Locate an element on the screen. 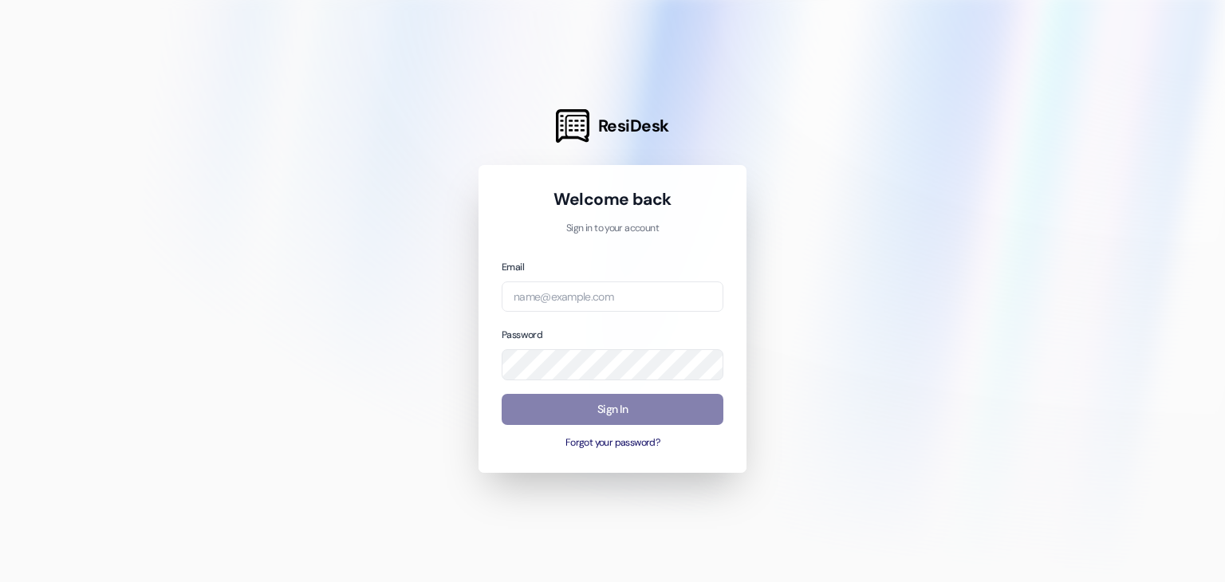 The width and height of the screenshot is (1225, 582). p: Sign in to your account is located at coordinates (613, 229).